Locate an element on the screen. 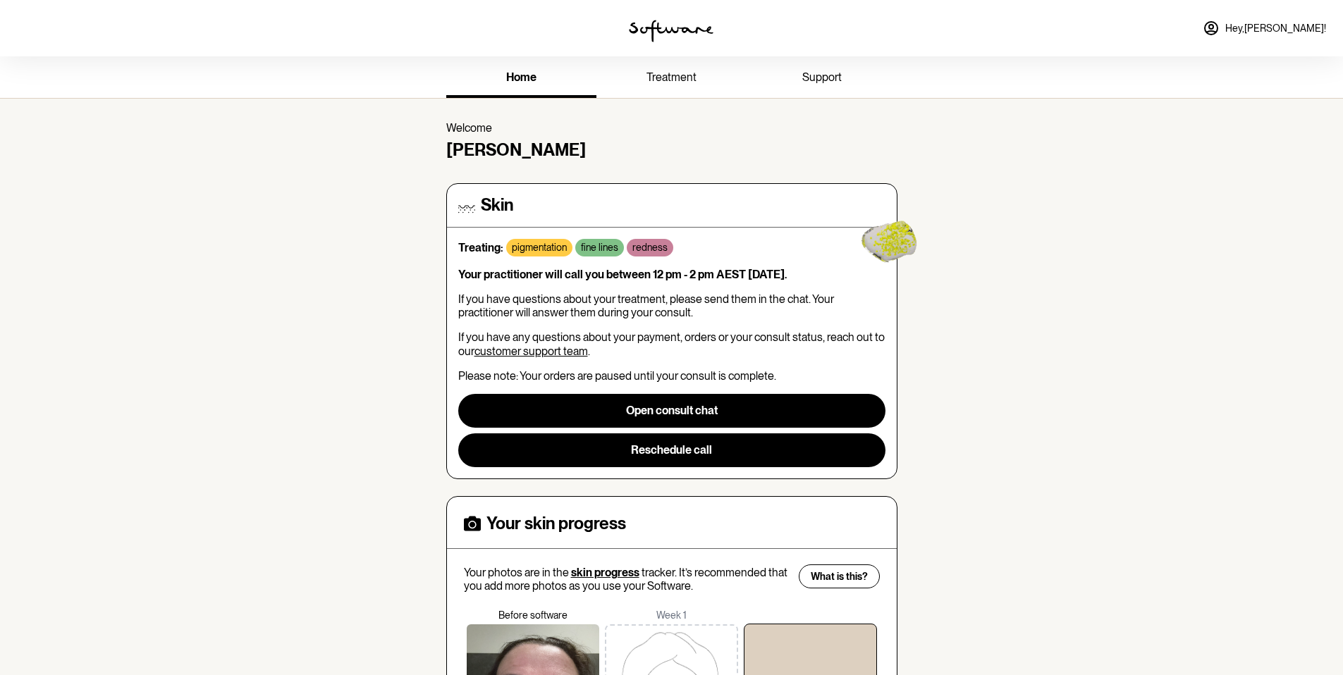 The image size is (1343, 675). p: pigmentation is located at coordinates (539, 247).